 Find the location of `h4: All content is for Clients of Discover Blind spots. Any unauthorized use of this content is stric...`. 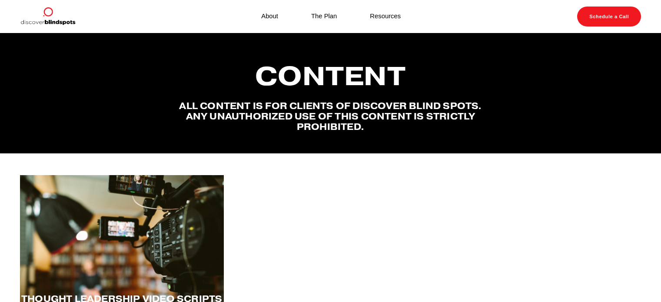

h4: All content is for Clients of Discover Blind spots. Any unauthorized use of this content is stric... is located at coordinates (330, 117).